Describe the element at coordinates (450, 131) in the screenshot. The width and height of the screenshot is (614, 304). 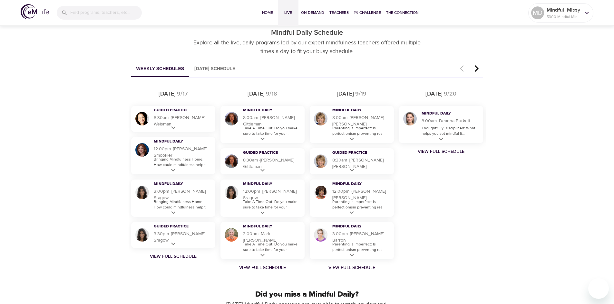
I see `p: Thoughtfully Disciplined: What helps you set mindful li...` at that location.